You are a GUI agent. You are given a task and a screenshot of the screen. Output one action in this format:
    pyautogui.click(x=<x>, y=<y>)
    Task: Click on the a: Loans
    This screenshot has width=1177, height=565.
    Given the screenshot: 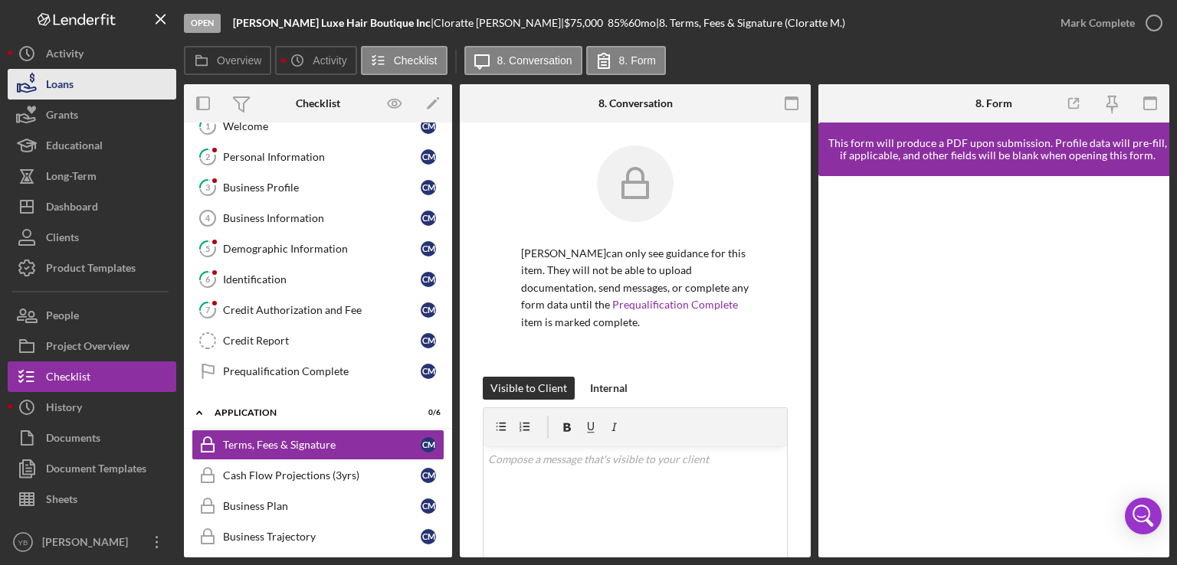 What is the action you would take?
    pyautogui.click(x=92, y=84)
    